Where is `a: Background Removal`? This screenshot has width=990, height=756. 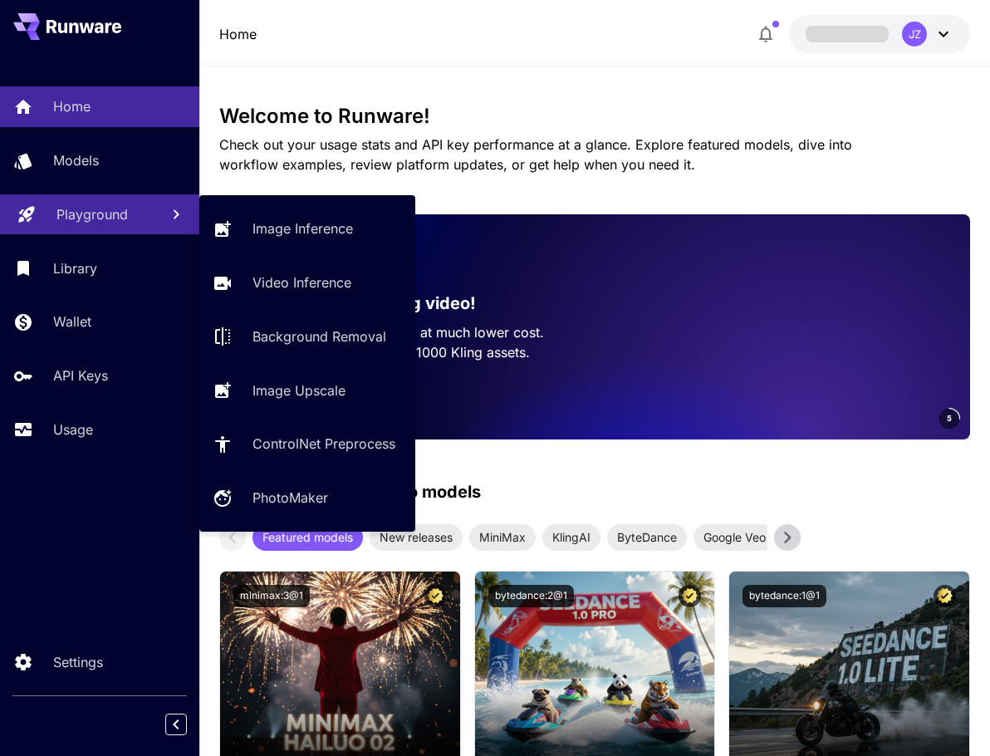 a: Background Removal is located at coordinates (307, 336).